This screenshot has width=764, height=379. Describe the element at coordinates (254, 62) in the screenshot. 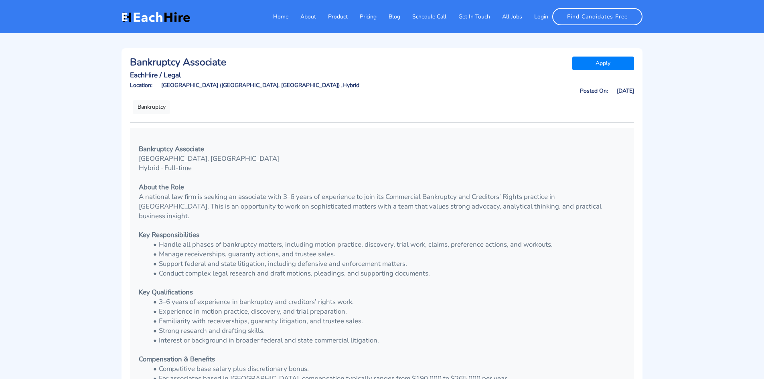

I see `h3: Bankruptcy Associate` at that location.